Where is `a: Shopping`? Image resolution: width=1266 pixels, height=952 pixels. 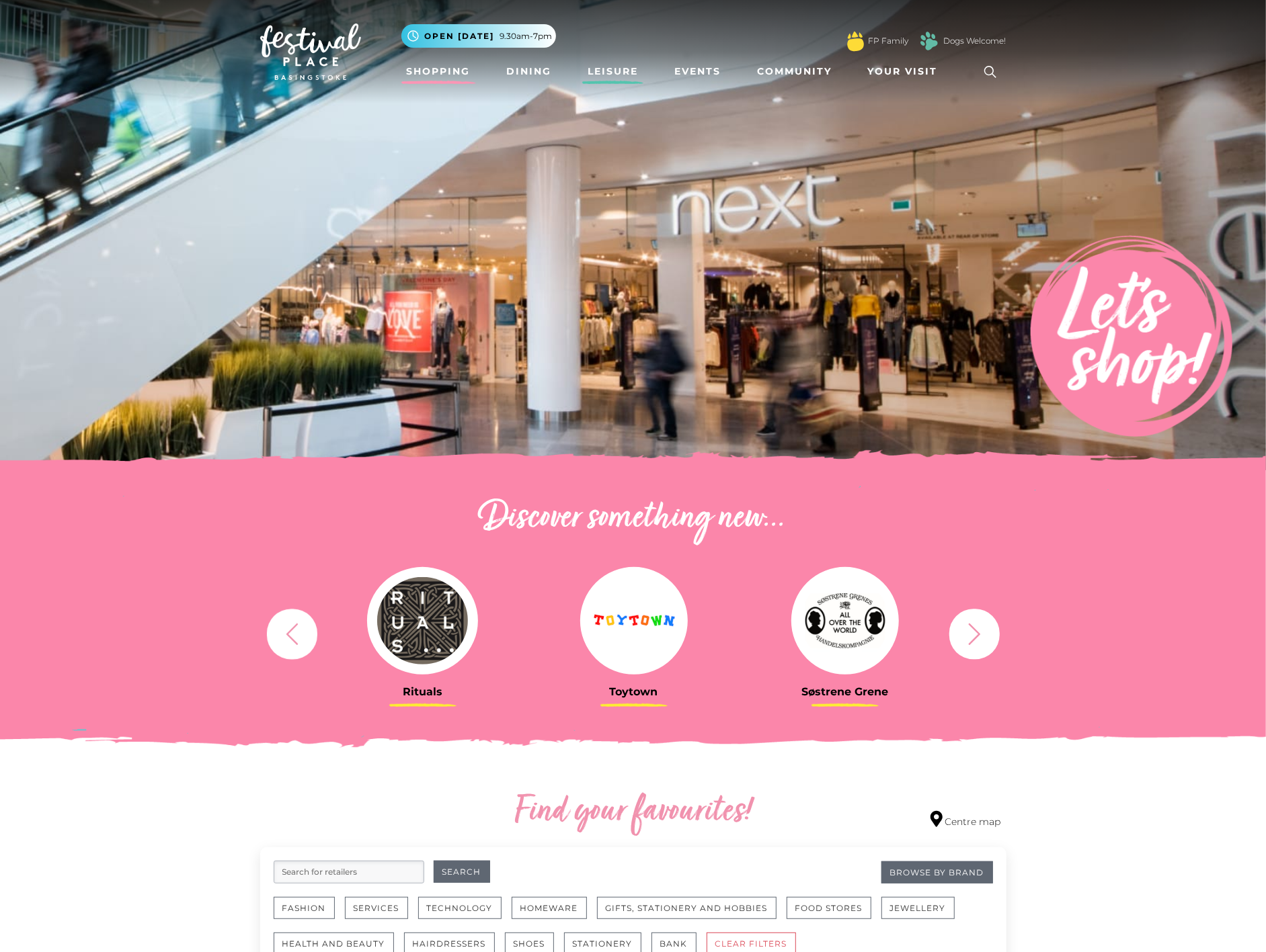 a: Shopping is located at coordinates (439, 71).